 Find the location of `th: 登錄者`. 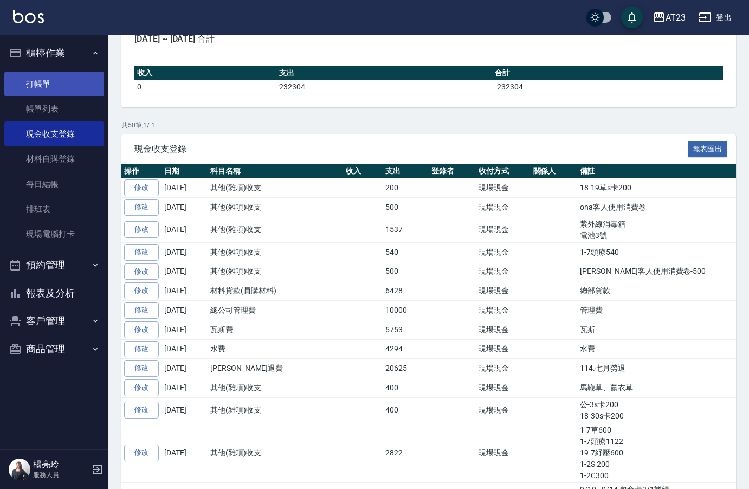

th: 登錄者 is located at coordinates (452, 171).